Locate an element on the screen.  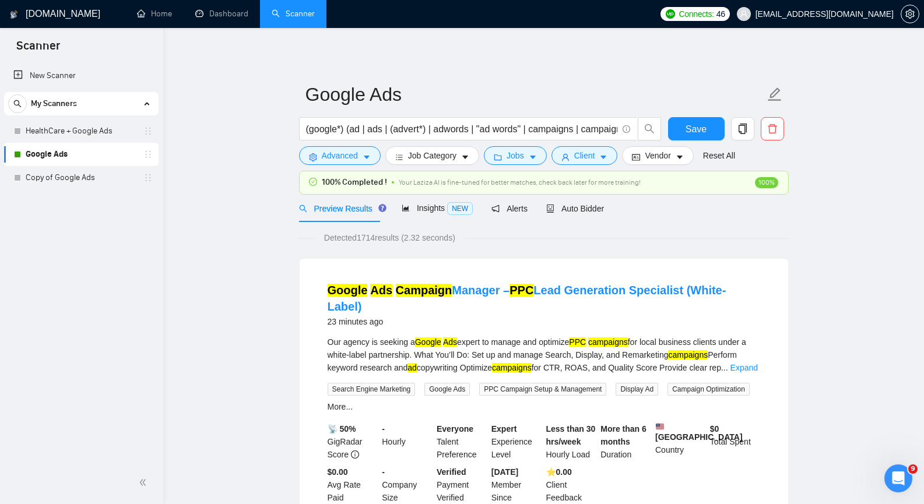
a: Expand is located at coordinates (744, 368).